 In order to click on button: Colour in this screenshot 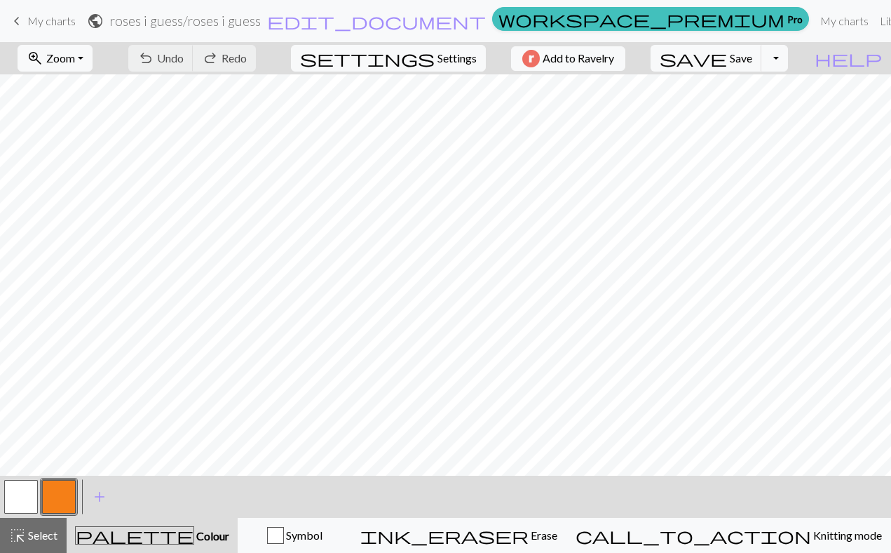, I will do `click(152, 535)`.